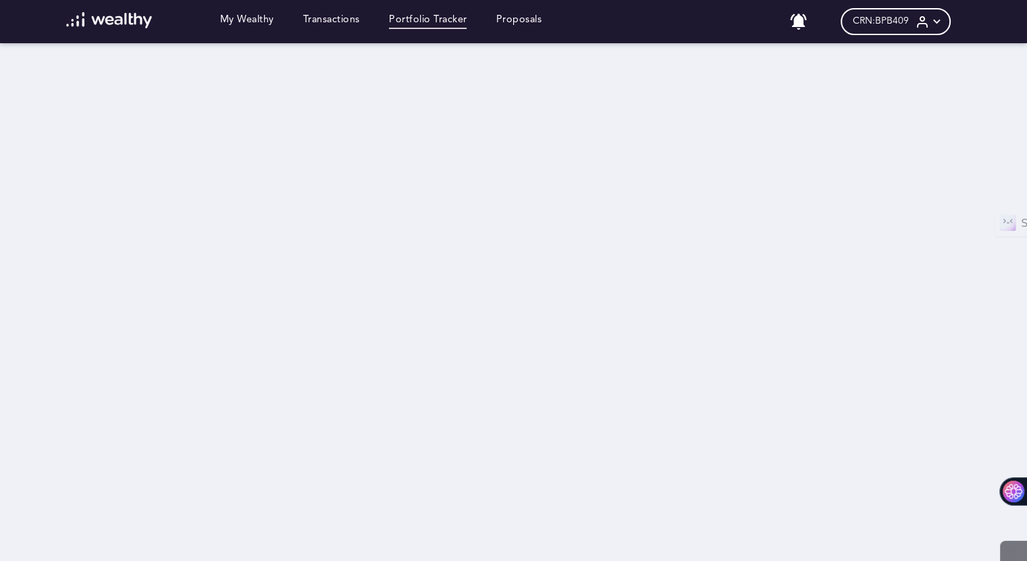 The image size is (1027, 561). Describe the element at coordinates (331, 22) in the screenshot. I see `a: Transactions` at that location.